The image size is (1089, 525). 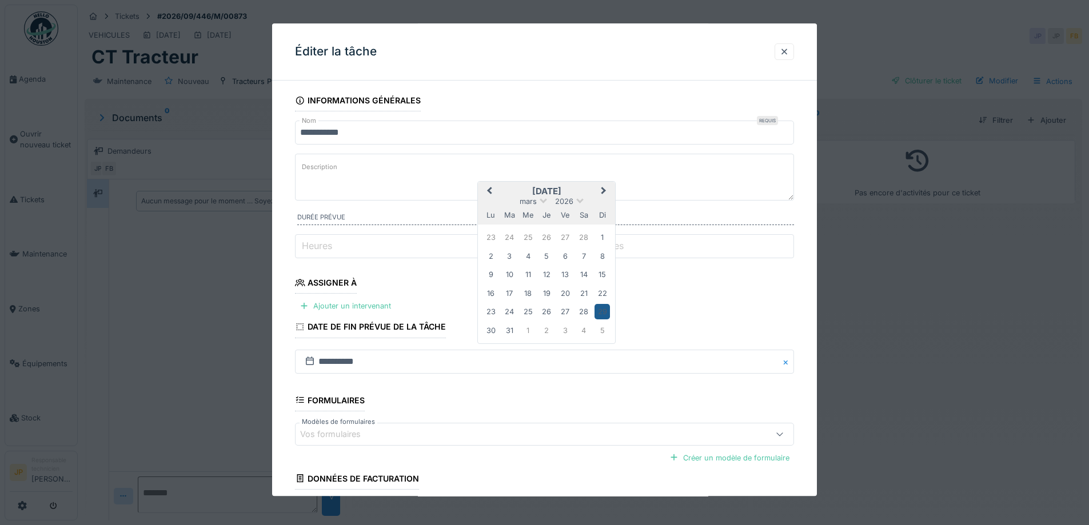 I want to click on button: Previous Month, so click(x=488, y=192).